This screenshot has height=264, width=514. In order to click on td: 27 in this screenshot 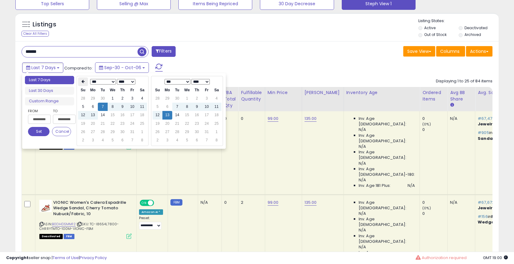, I will do `click(93, 132)`.